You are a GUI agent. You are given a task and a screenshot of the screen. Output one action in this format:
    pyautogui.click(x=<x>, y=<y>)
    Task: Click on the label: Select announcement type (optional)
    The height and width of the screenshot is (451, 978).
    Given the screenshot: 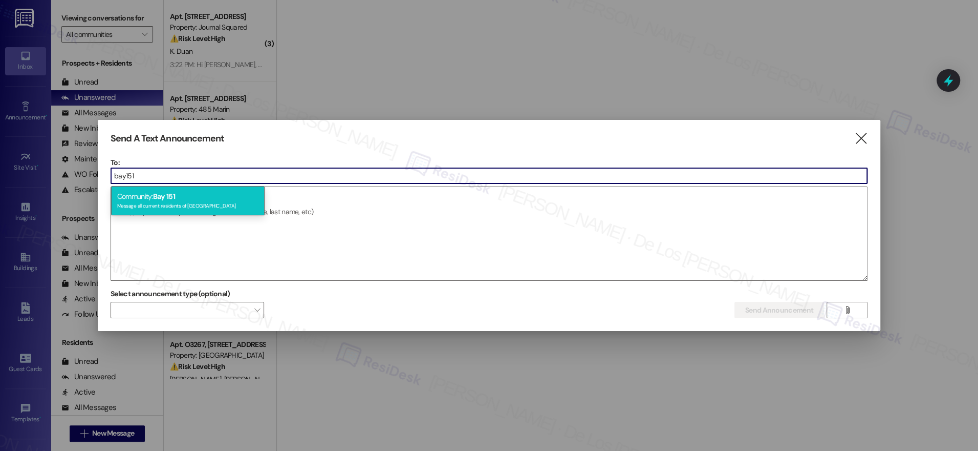 What is the action you would take?
    pyautogui.click(x=170, y=293)
    